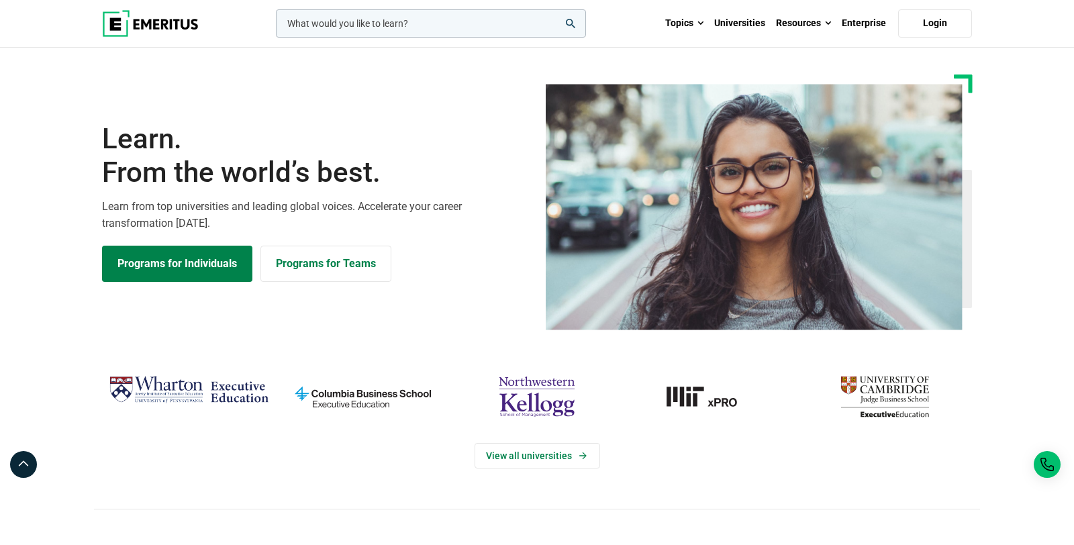 The image size is (1074, 545). I want to click on a: Explore for Business, so click(326, 264).